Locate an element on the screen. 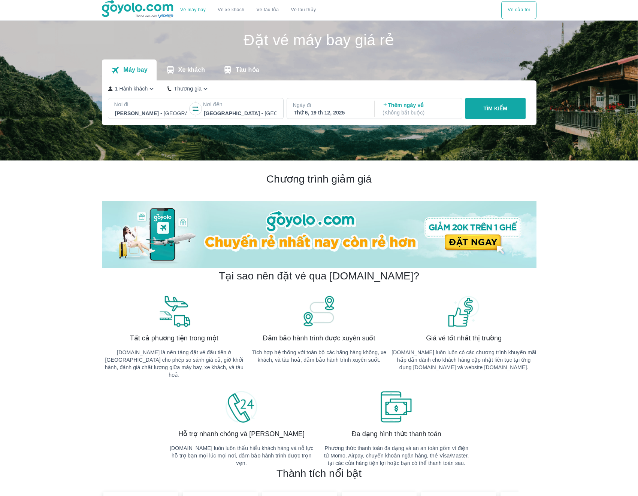 This screenshot has width=638, height=496. button: Thương gia is located at coordinates (188, 89).